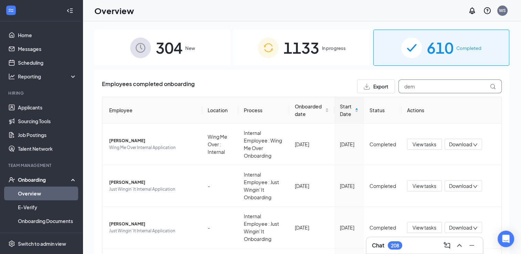  Describe the element at coordinates (220, 144) in the screenshot. I see `td: Wing Me Over : Internal` at that location.